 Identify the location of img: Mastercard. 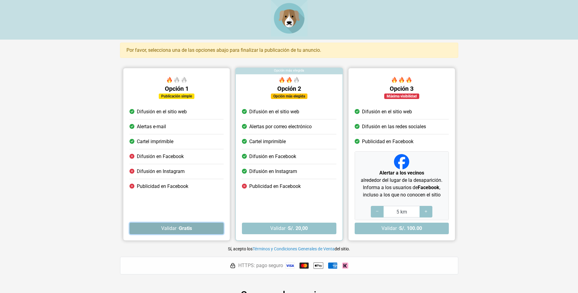
(304, 266).